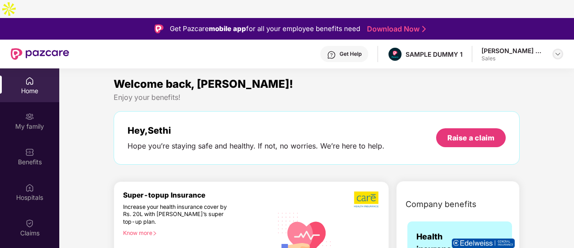  I want to click on img: New Pazcare Logo, so click(40, 54).